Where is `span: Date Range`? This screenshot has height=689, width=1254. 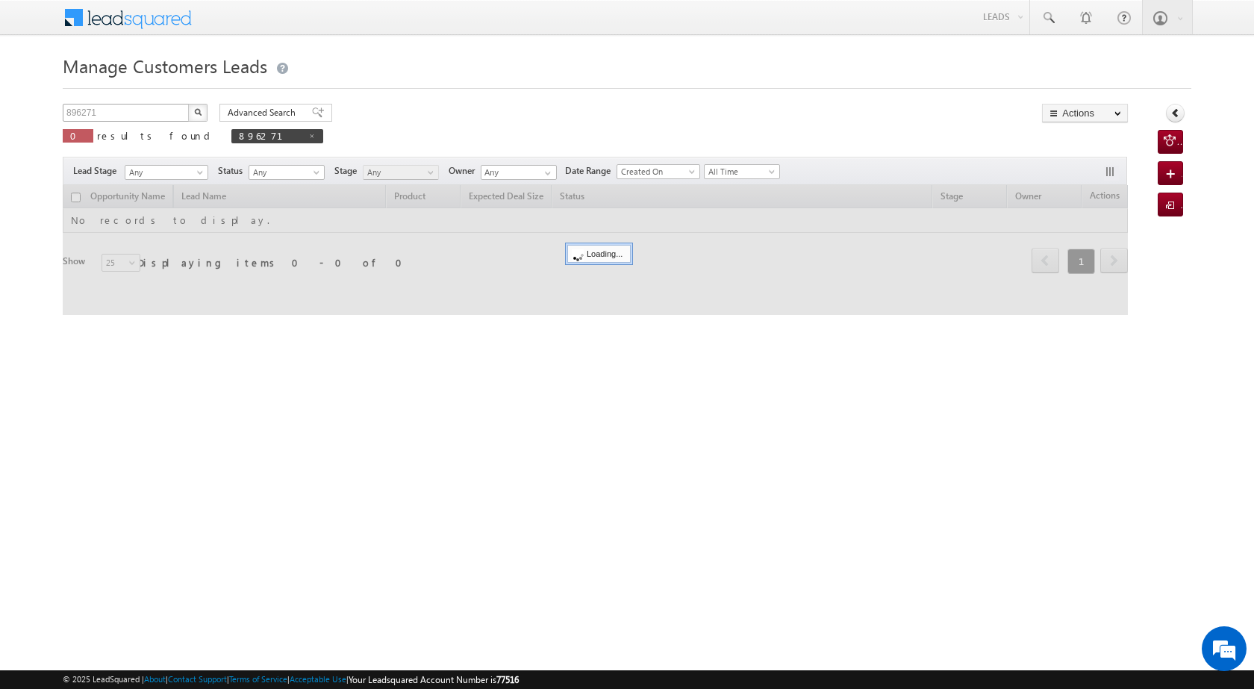 span: Date Range is located at coordinates (590, 171).